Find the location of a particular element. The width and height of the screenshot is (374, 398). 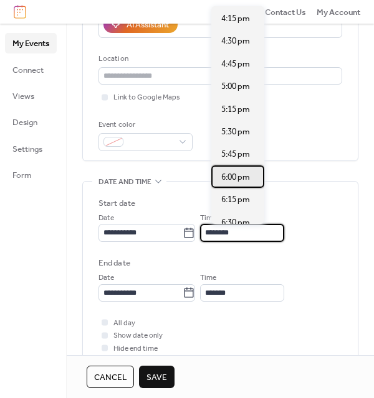

span: 6:15 pm is located at coordinates (235, 200).